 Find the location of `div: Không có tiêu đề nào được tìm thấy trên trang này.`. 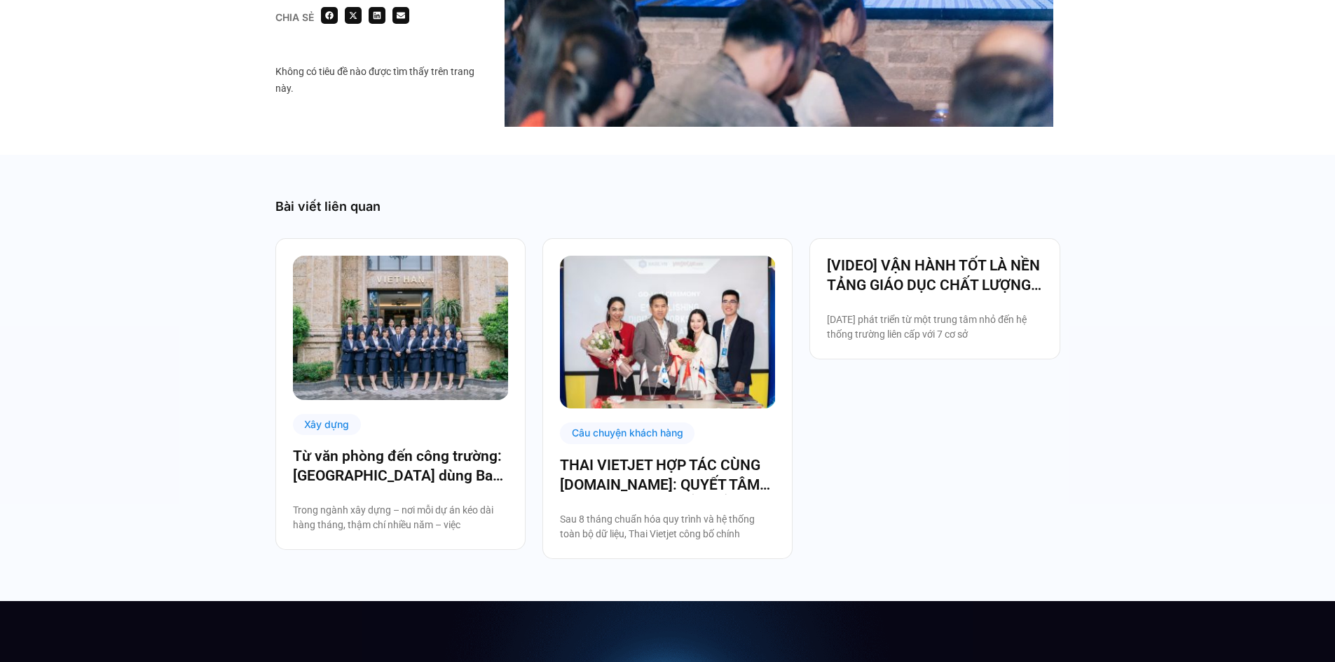

div: Không có tiêu đề nào được tìm thấy trên trang này. is located at coordinates (379, 80).